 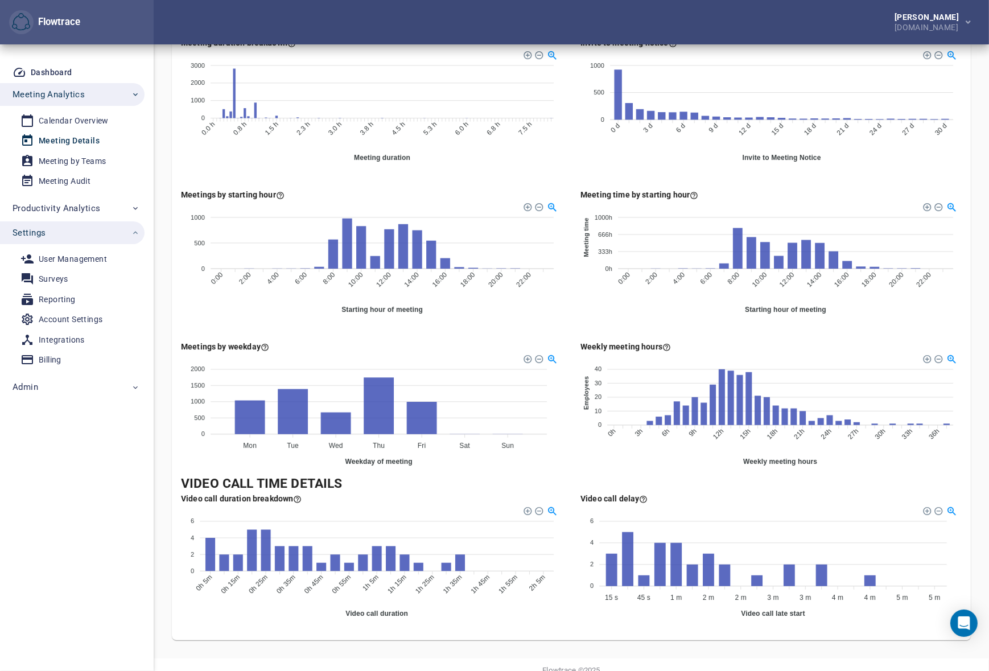 What do you see at coordinates (537, 583) in the screenshot?
I see `tspan: 2h 5m` at bounding box center [537, 583].